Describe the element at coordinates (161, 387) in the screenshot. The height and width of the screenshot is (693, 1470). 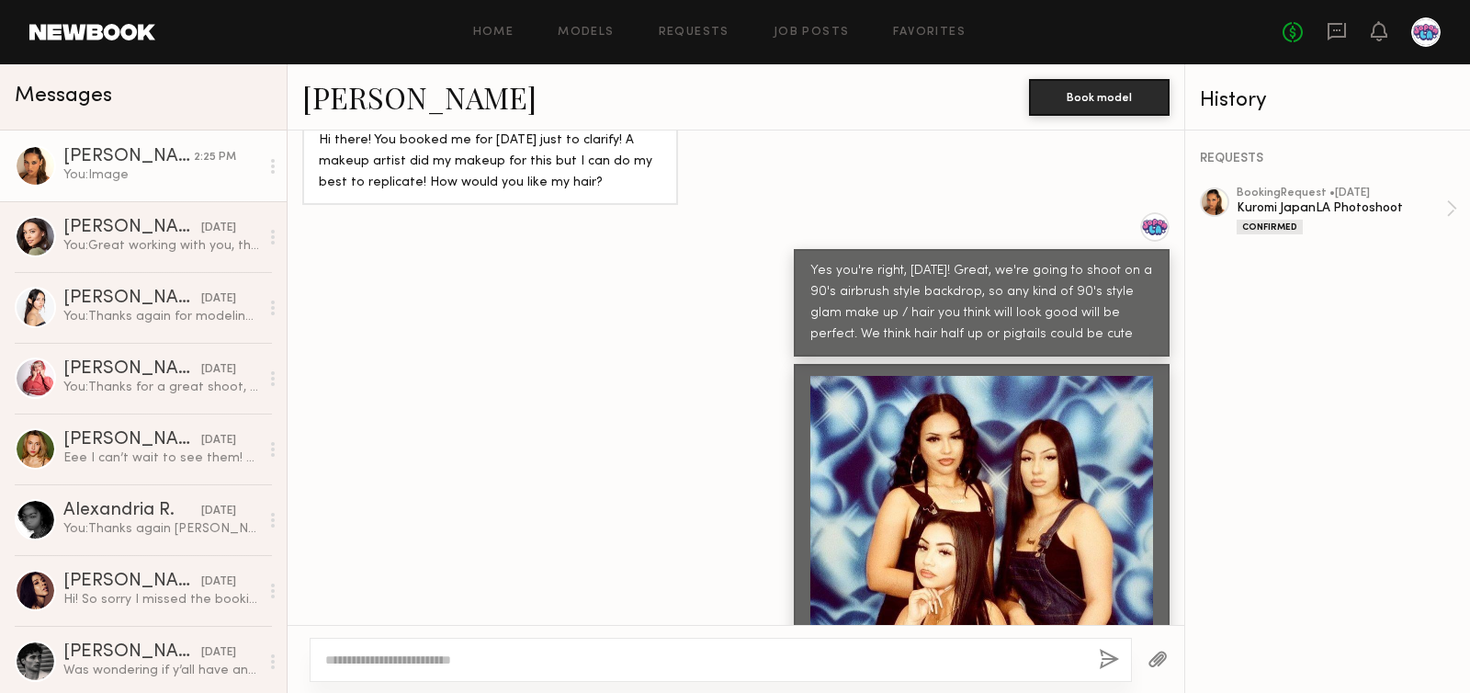
I see `div: You: Thanks for a great shoot, the photos look so cute!` at that location.